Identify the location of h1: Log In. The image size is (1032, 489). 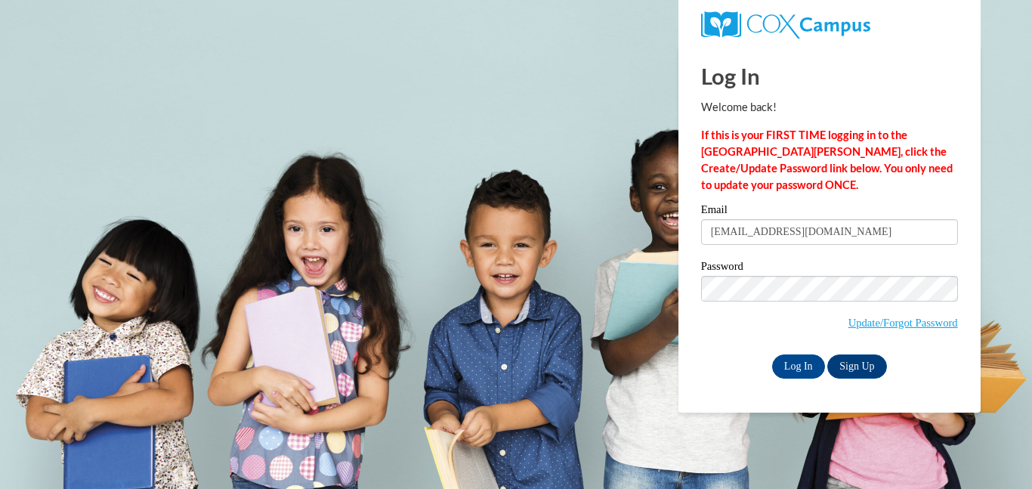
(830, 76).